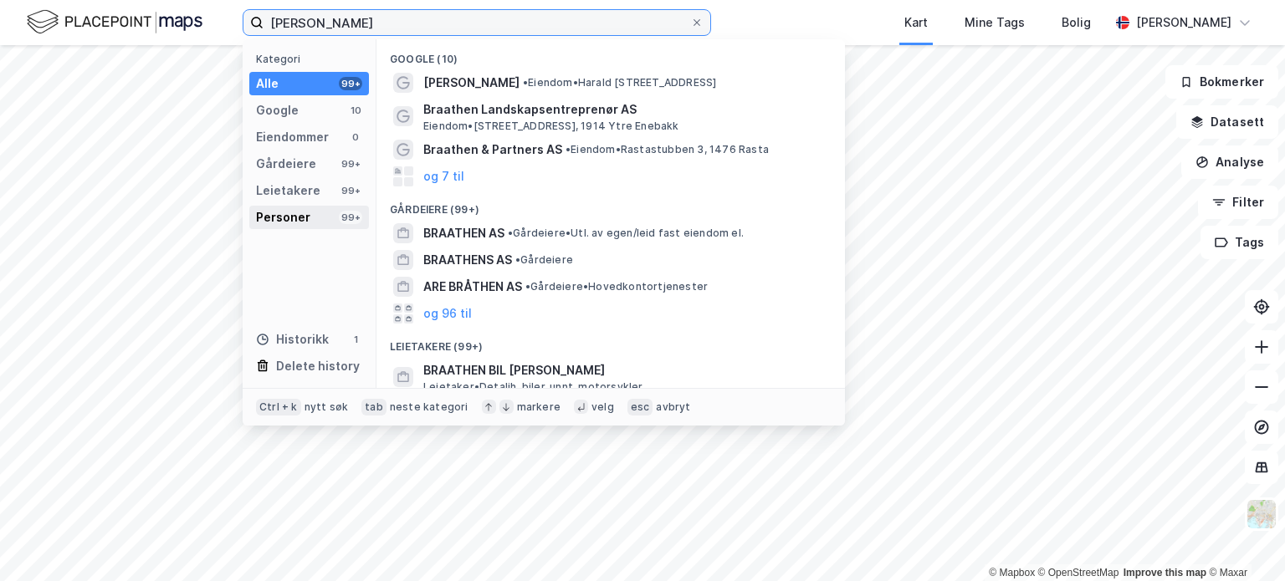 The width and height of the screenshot is (1285, 581). I want to click on span: Gårdeiere • Utl. av egen/leid fast eiendom el., so click(626, 233).